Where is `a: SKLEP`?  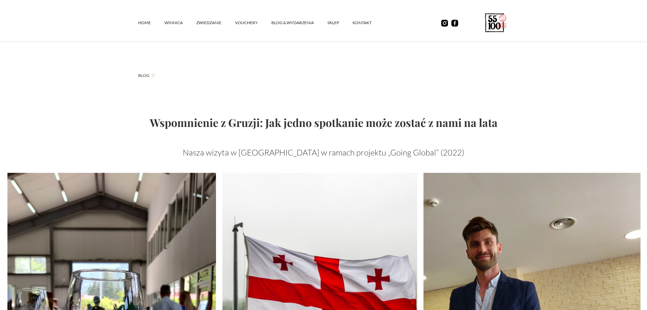
a: SKLEP is located at coordinates (340, 23).